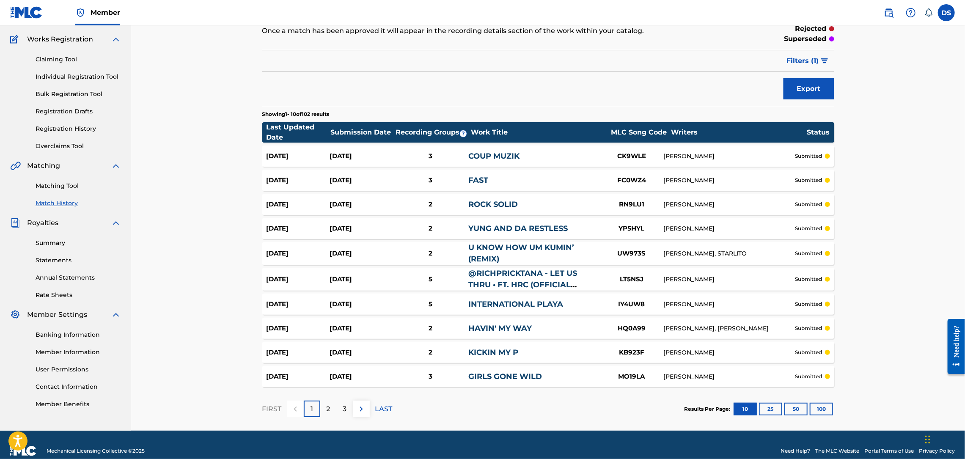 This screenshot has height=459, width=965. I want to click on span: Works Registration, so click(60, 39).